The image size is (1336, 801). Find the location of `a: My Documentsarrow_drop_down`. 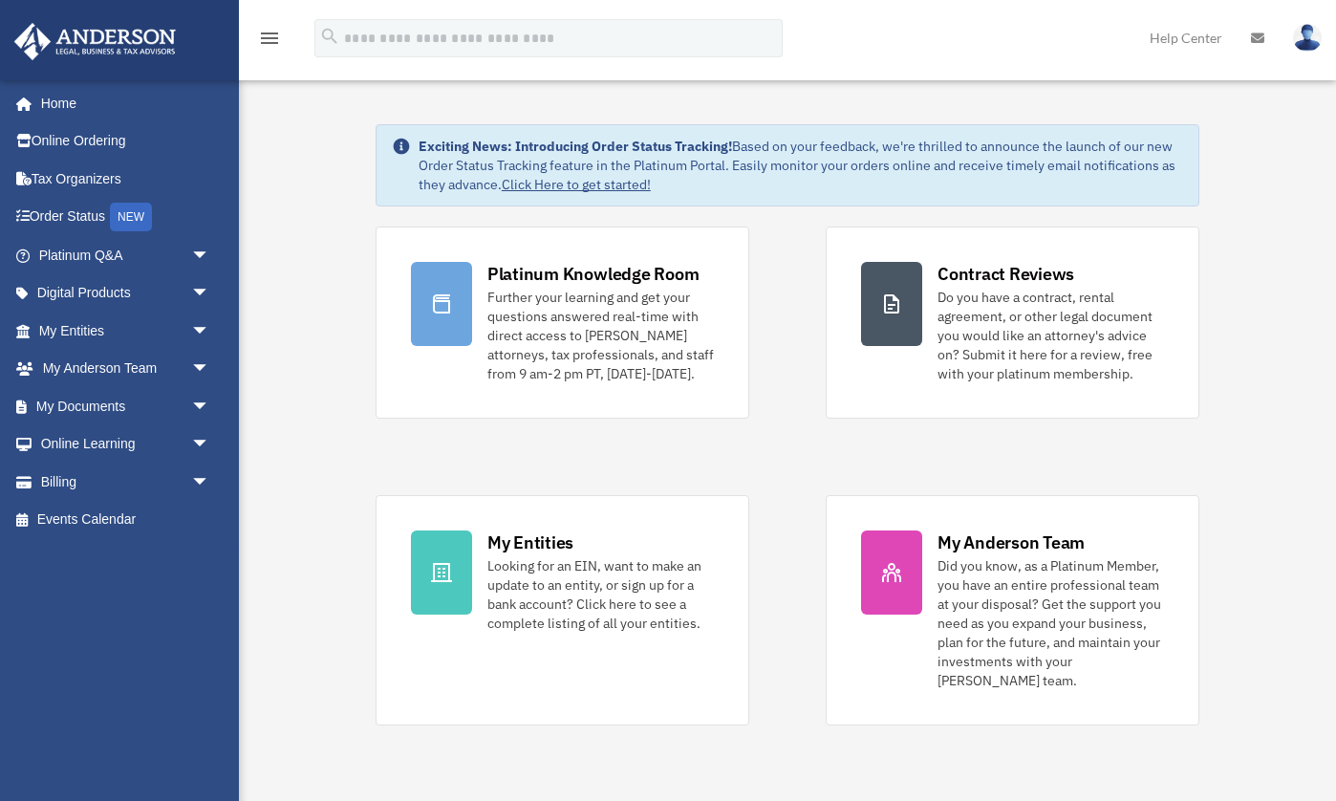

a: My Documentsarrow_drop_down is located at coordinates (126, 406).